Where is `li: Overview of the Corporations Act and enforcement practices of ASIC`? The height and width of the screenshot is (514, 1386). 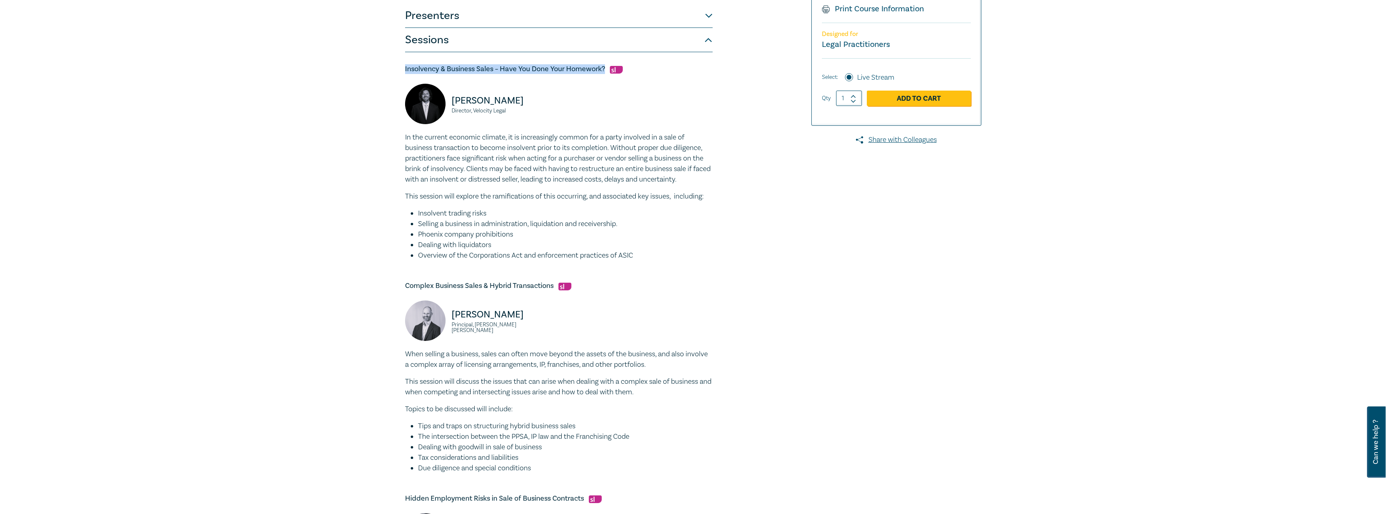
li: Overview of the Corporations Act and enforcement practices of ASIC is located at coordinates (565, 256).